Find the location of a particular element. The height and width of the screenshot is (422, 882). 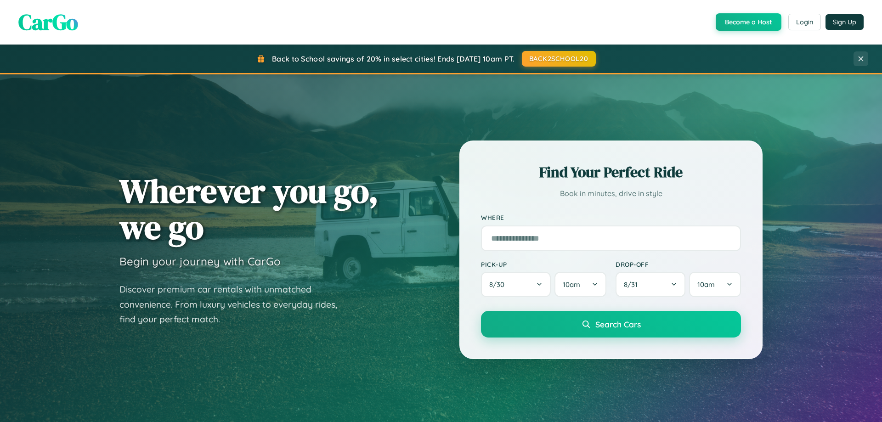

p: Discover premium car rentals with unmatched convenience. From luxury vehicles to everyday rides, ... is located at coordinates (234, 304).